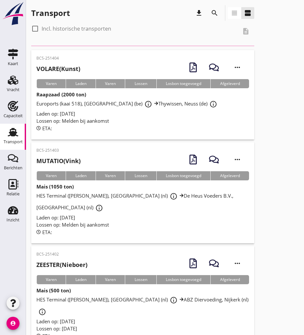 This screenshot has height=335, width=304. I want to click on a: BCS-251404VOLARE(Kunst)VarenLadenVarenLossenLosbon toegevoegdAfgeleverdRaapzaad (2000 ton)Europor..., so click(143, 95).